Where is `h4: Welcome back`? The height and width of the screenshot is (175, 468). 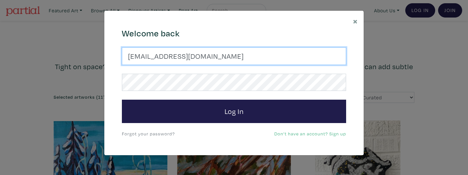
h4: Welcome back is located at coordinates (234, 33).